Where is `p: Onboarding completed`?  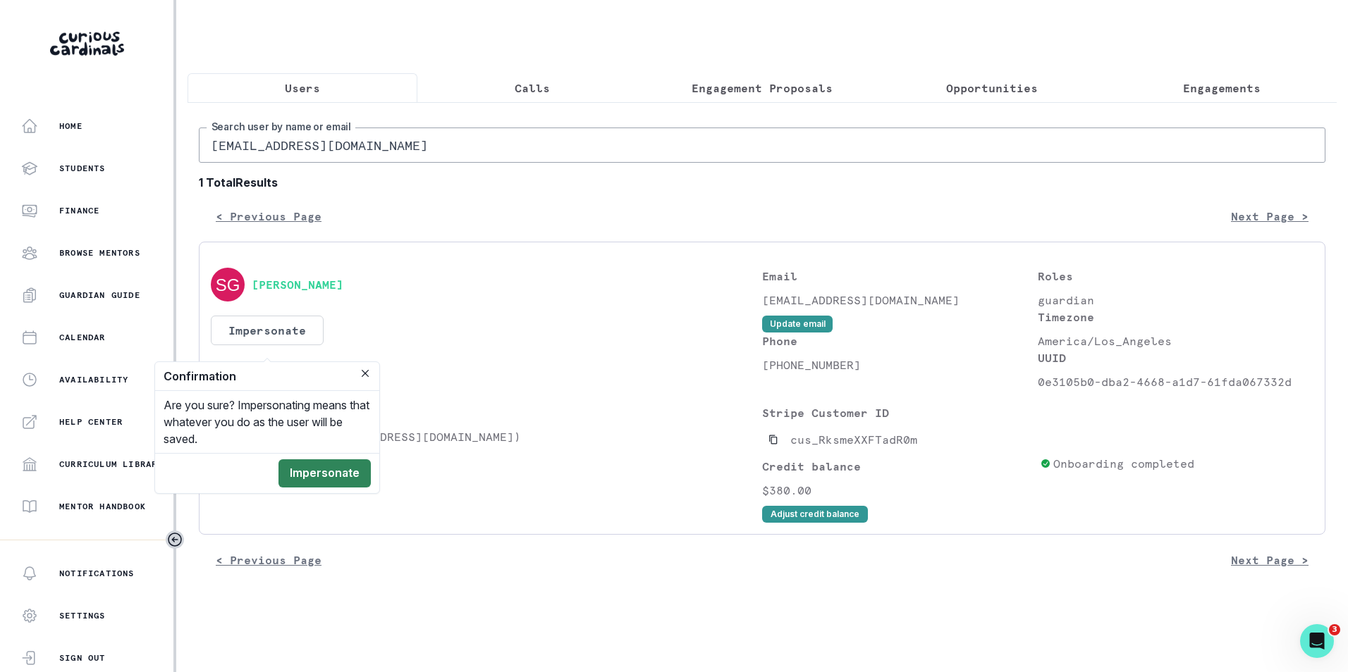
p: Onboarding completed is located at coordinates (1124, 464).